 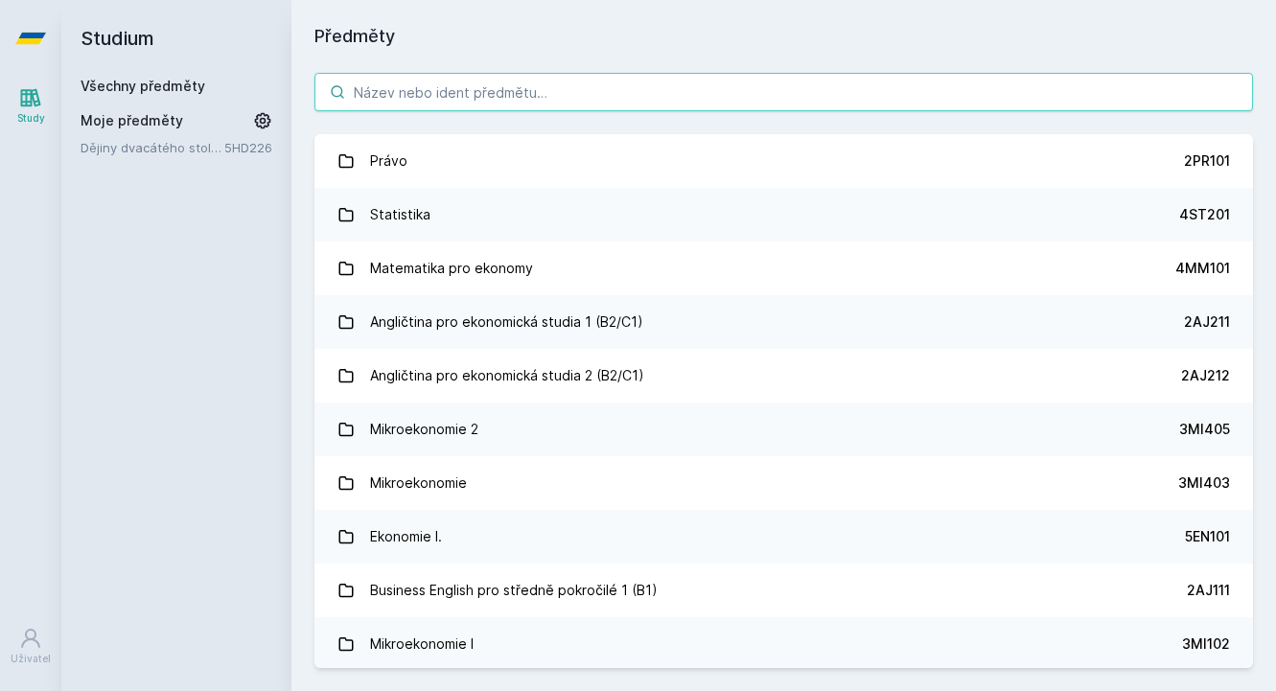 What do you see at coordinates (507, 376) in the screenshot?
I see `div: Angličtina pro ekonomická studia 2 (B2/C1)` at bounding box center [507, 376].